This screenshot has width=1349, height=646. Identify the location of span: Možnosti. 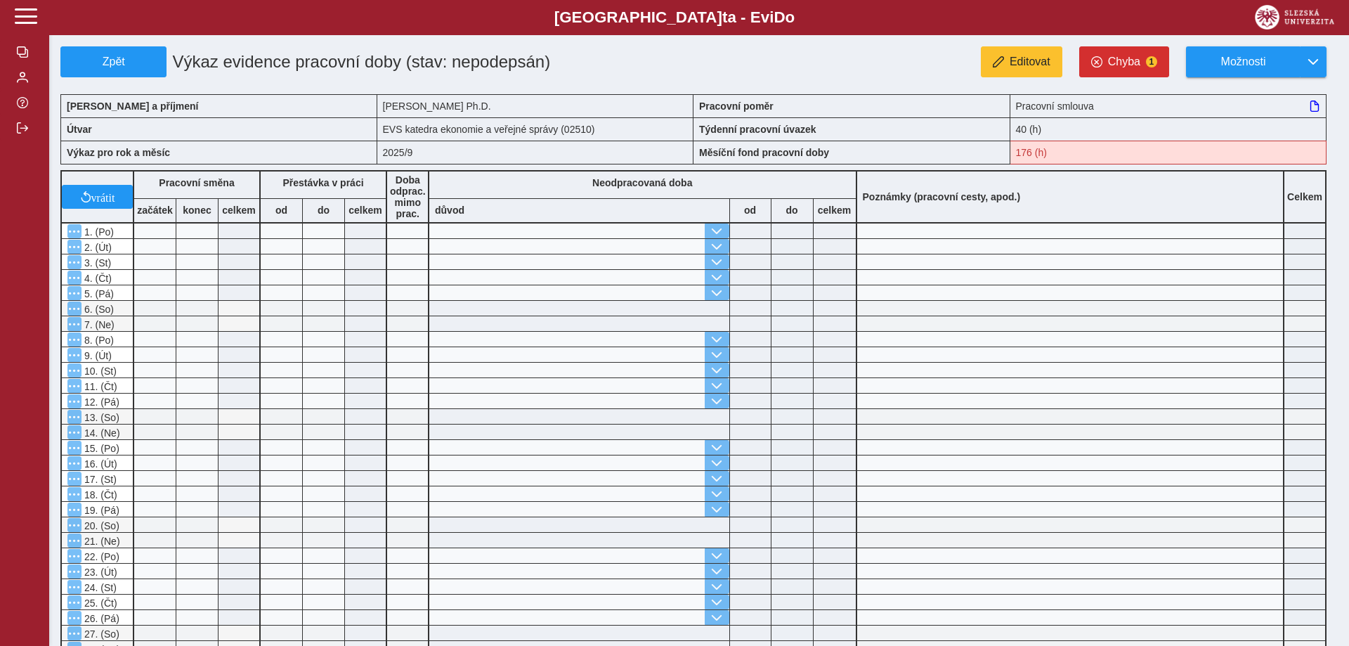
(1243, 62).